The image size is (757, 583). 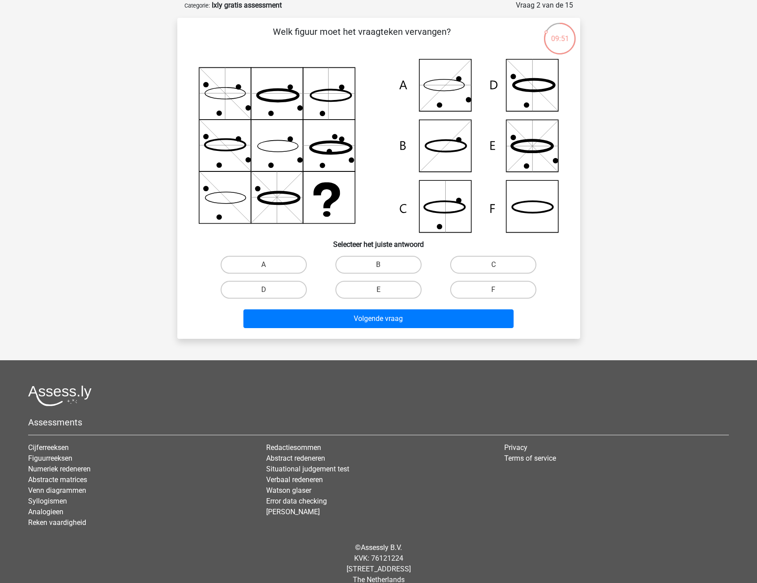 I want to click on label: F, so click(x=493, y=290).